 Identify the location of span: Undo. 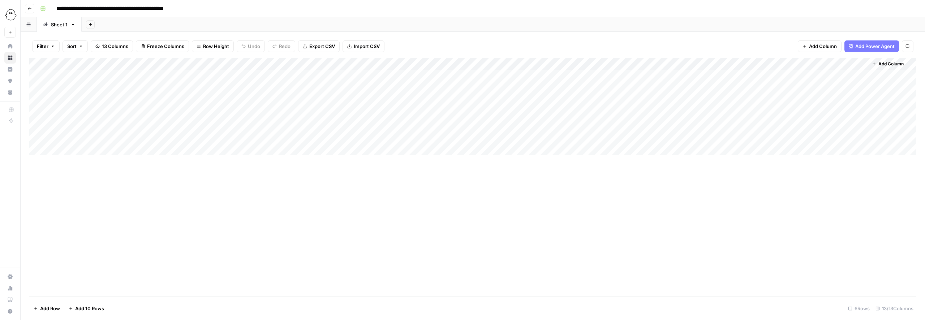
(254, 46).